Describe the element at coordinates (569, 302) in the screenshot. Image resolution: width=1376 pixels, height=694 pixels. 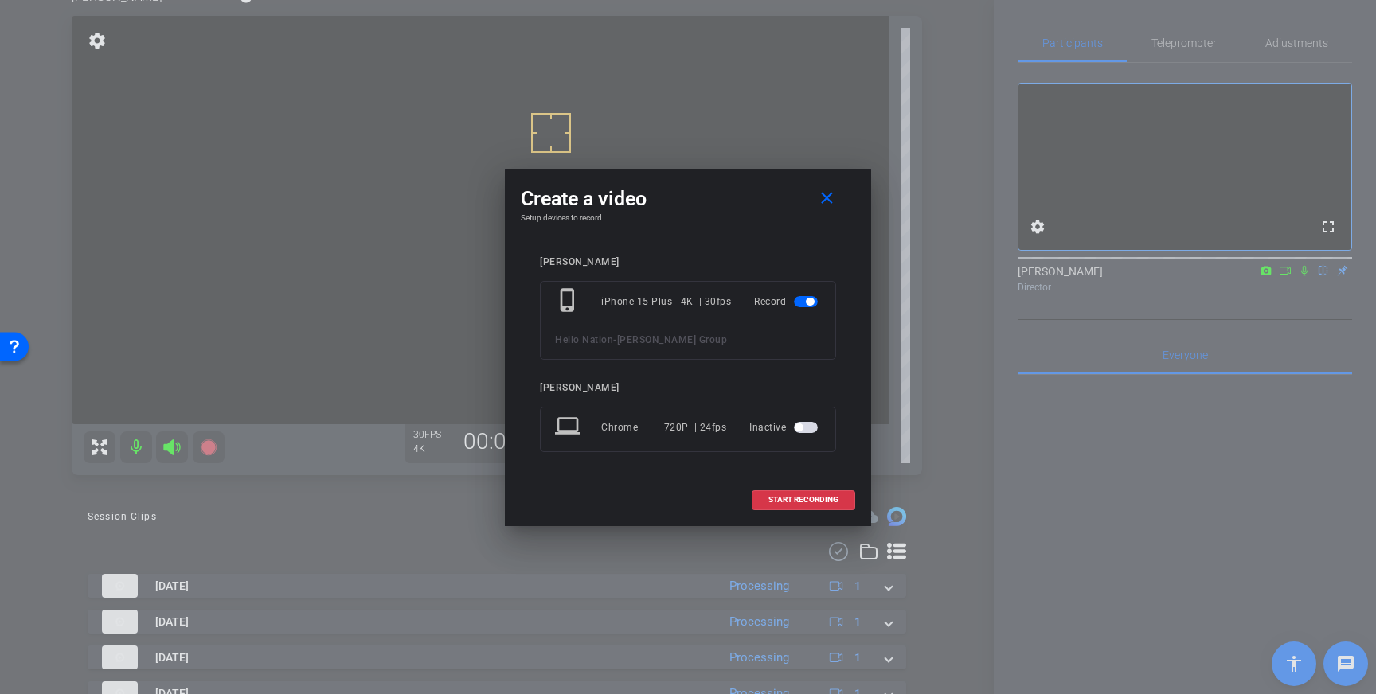
I see `mat-icon: phone_iphone` at that location.